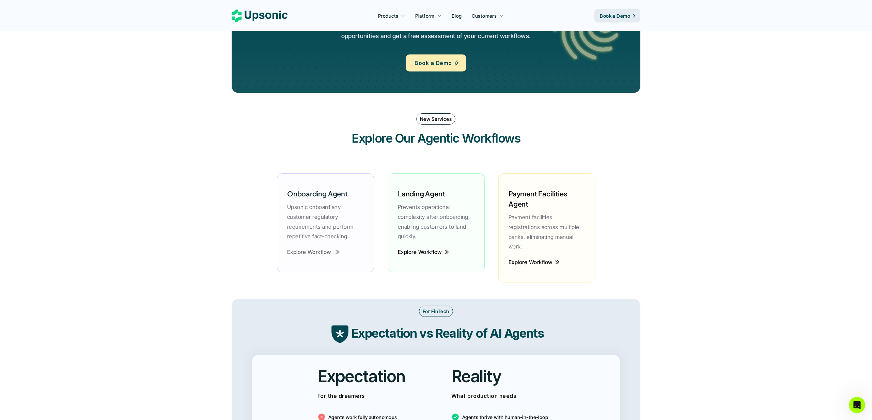 The width and height of the screenshot is (872, 420). I want to click on p: Upsonic onboard any customer regulatory requirements and perform repetitive fact-checking., so click(325, 222).